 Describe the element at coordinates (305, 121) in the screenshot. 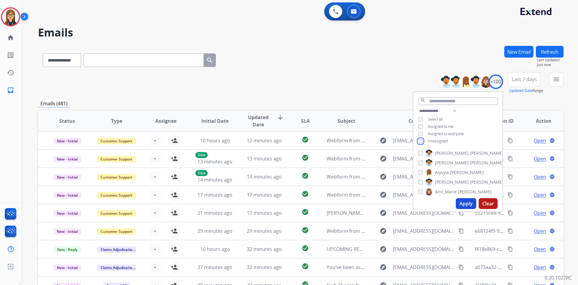

I see `span: SLA` at that location.